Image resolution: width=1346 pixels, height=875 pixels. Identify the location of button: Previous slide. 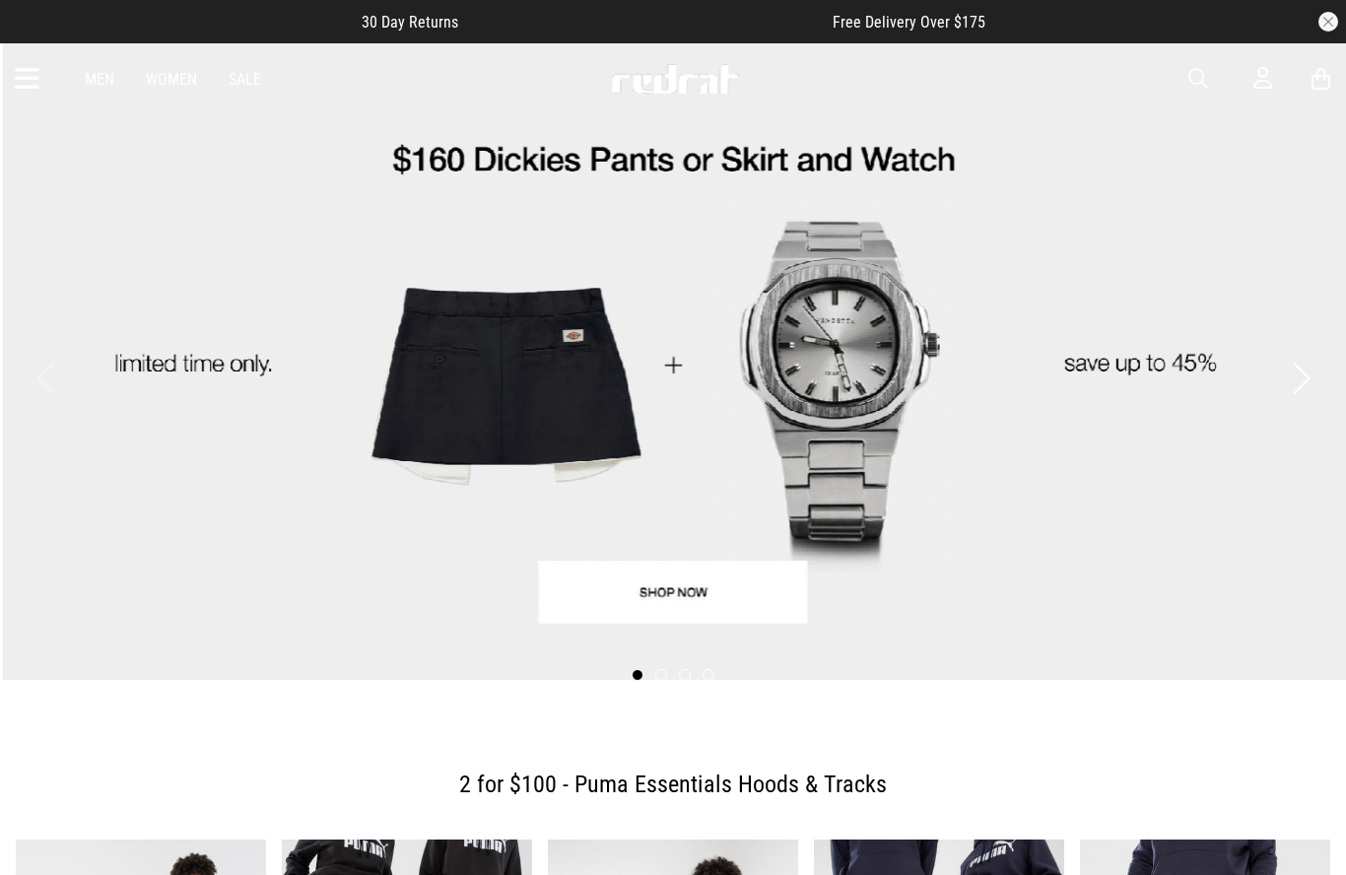
(44, 378).